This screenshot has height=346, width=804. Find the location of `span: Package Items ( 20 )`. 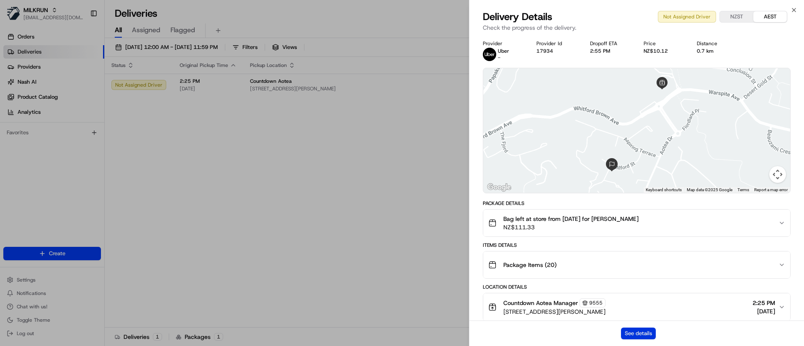

span: Package Items ( 20 ) is located at coordinates (530, 265).